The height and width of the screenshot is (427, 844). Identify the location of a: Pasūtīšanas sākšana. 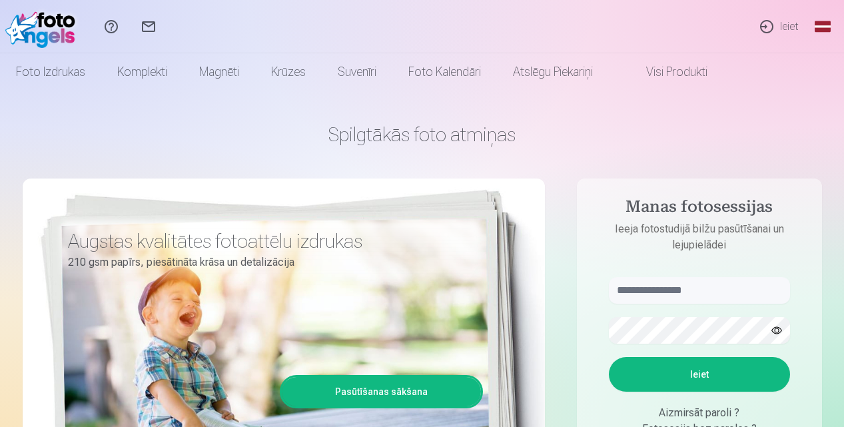
(381, 392).